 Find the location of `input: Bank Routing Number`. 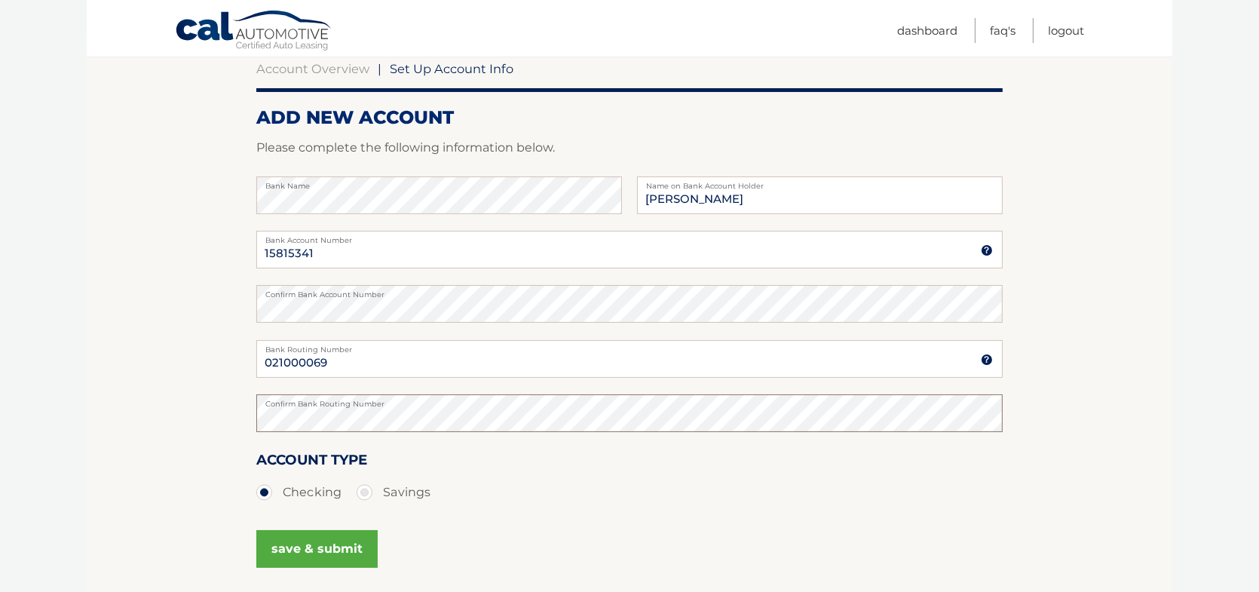

input: Bank Routing Number is located at coordinates (630, 359).